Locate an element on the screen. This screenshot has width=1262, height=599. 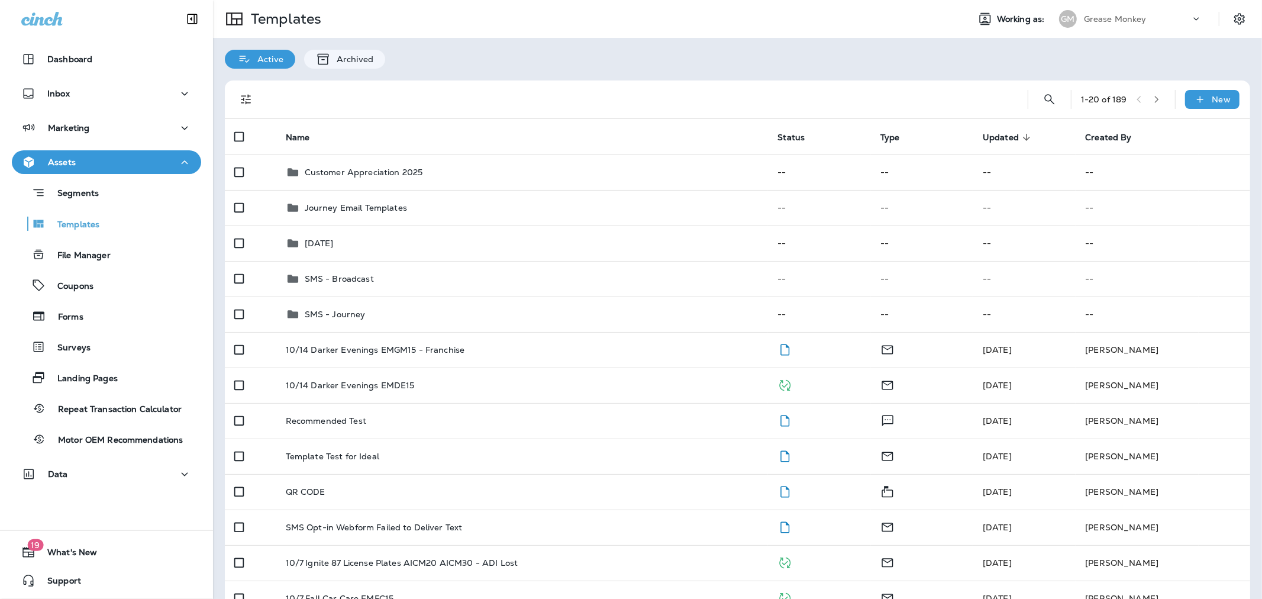
p: Active is located at coordinates (267, 59).